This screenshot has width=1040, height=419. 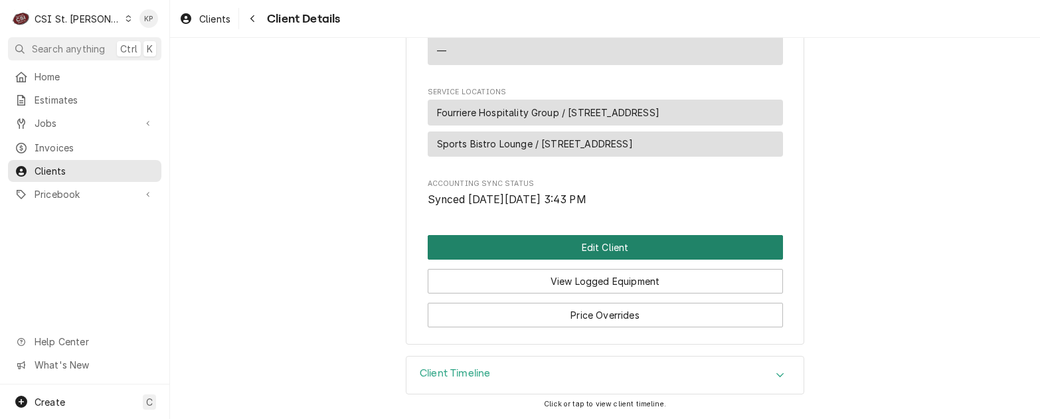 I want to click on button: Accordion Details Expand Trigger, so click(x=605, y=375).